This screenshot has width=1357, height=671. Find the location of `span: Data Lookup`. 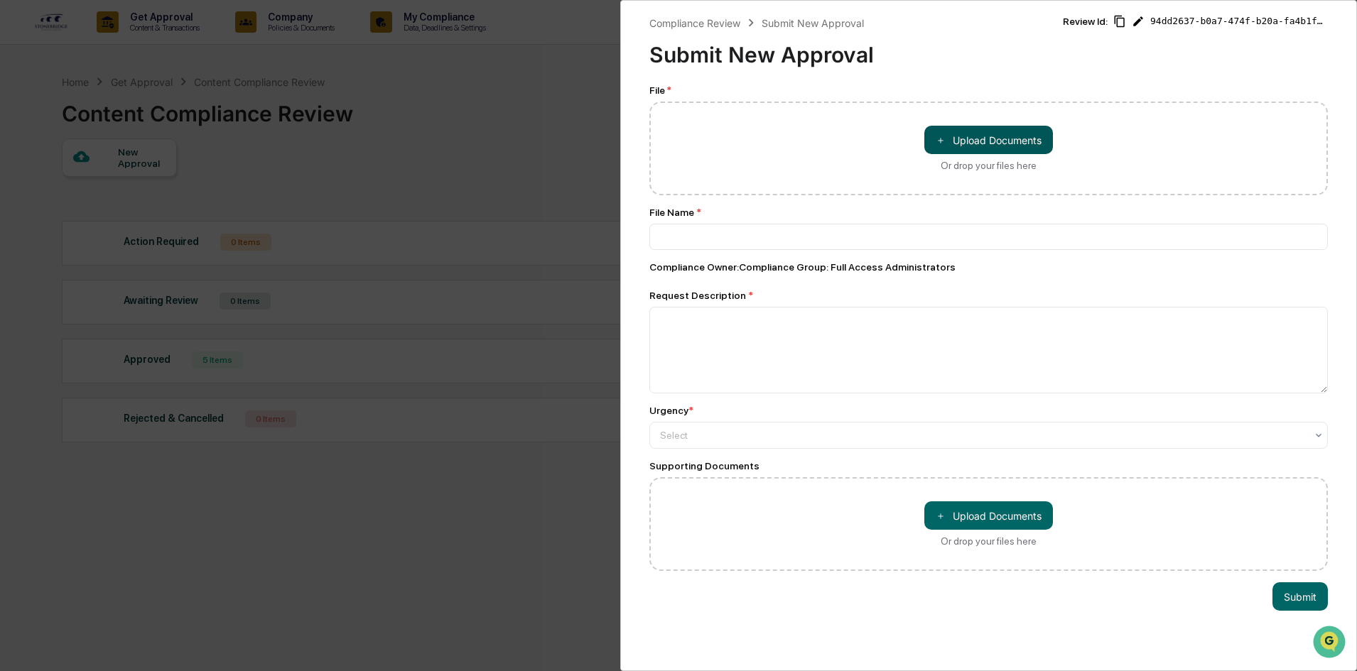

span: Data Lookup is located at coordinates (59, 213).